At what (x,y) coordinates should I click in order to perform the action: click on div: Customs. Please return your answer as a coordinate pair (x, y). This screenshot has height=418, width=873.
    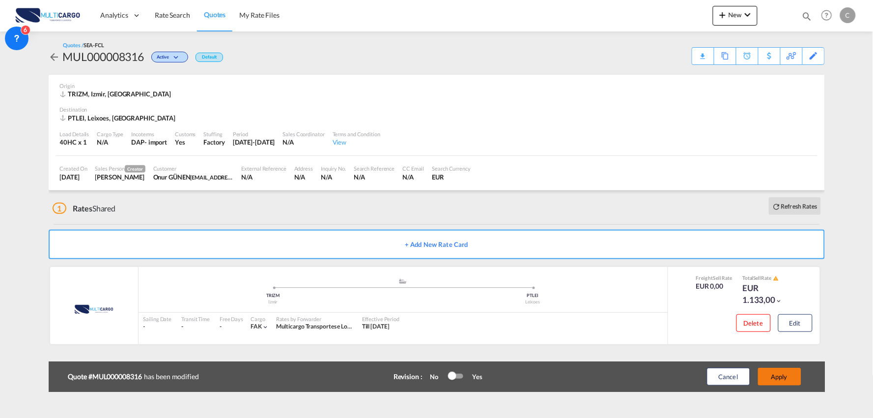
    Looking at the image, I should click on (185, 134).